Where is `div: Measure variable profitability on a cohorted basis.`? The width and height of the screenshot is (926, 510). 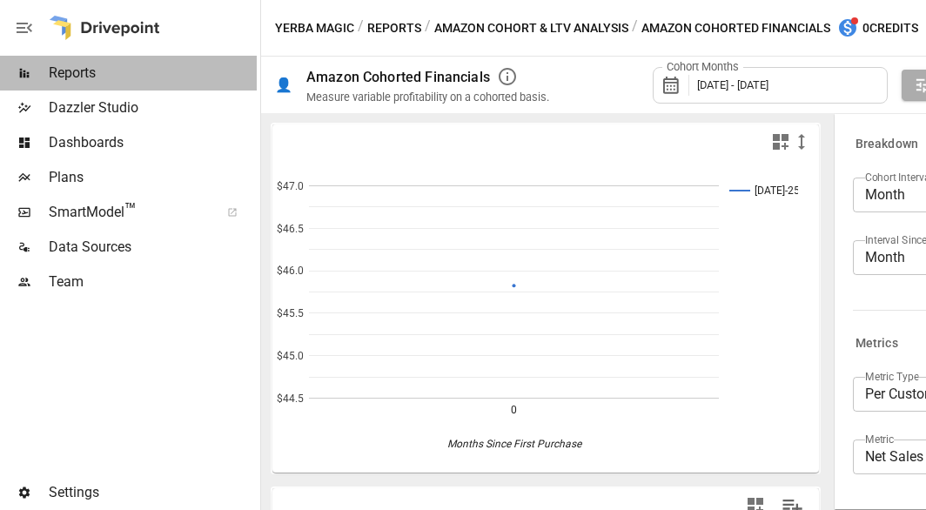
div: Measure variable profitability on a cohorted basis. is located at coordinates (427, 97).